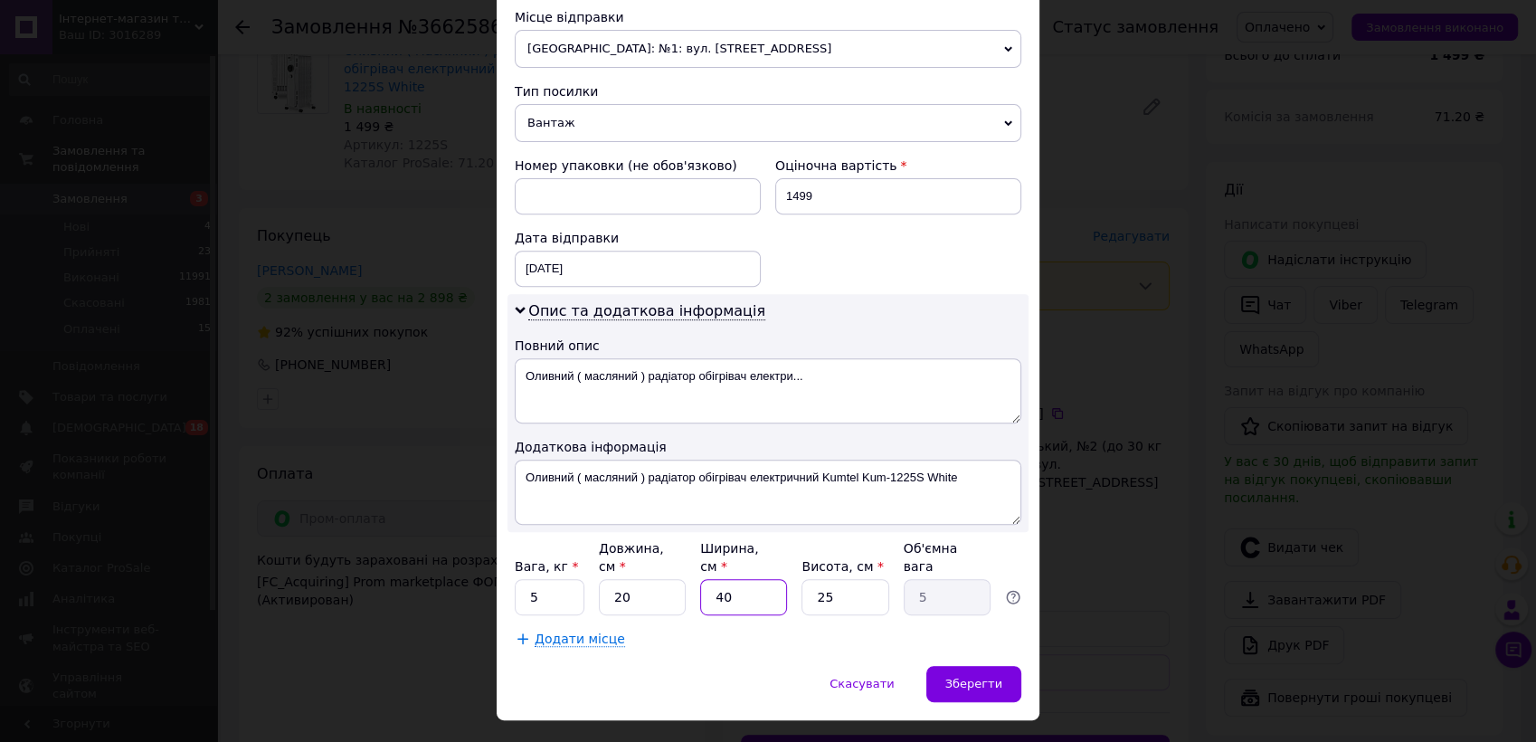 This screenshot has width=1536, height=742. What do you see at coordinates (631, 557) in the screenshot?
I see `label: Довжина, см` at bounding box center [631, 557].